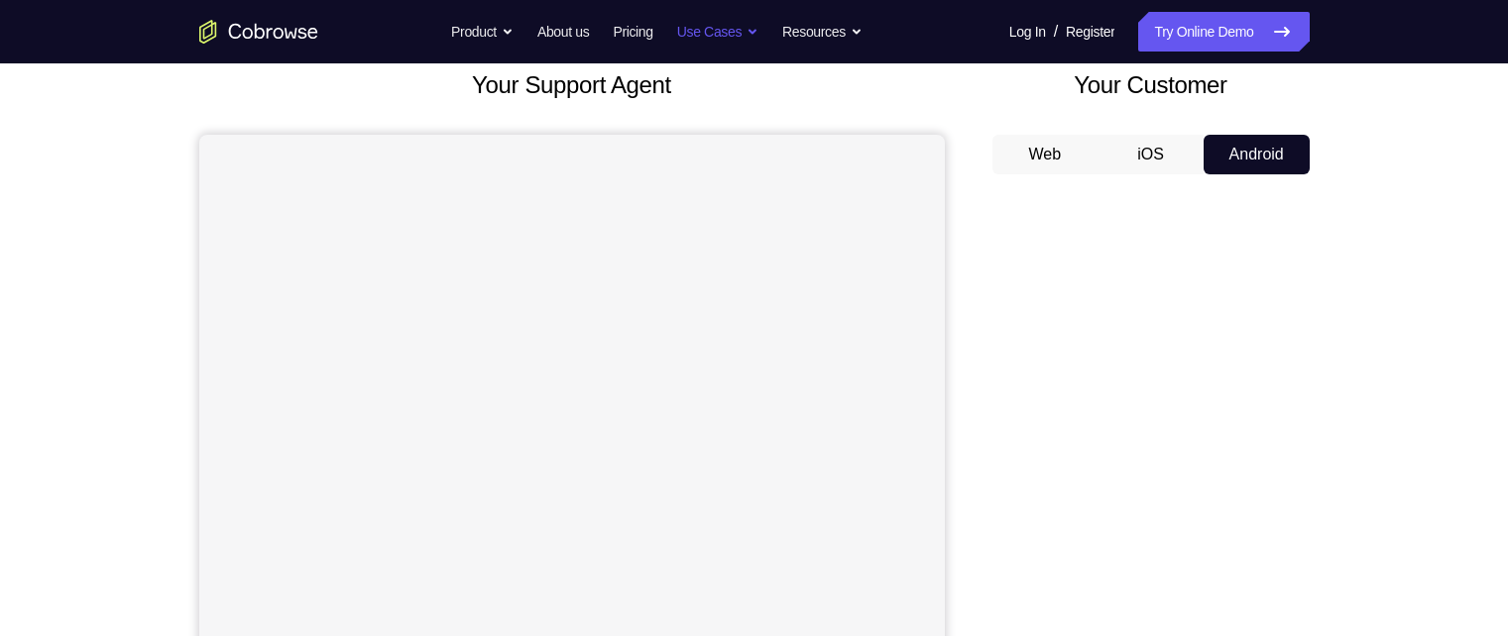 Image resolution: width=1508 pixels, height=636 pixels. What do you see at coordinates (632, 32) in the screenshot?
I see `a: Pricing` at bounding box center [632, 32].